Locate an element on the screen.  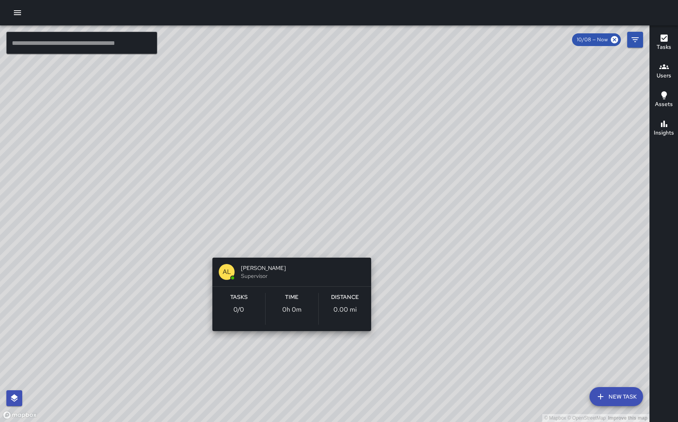
button: Assets is located at coordinates (664, 100).